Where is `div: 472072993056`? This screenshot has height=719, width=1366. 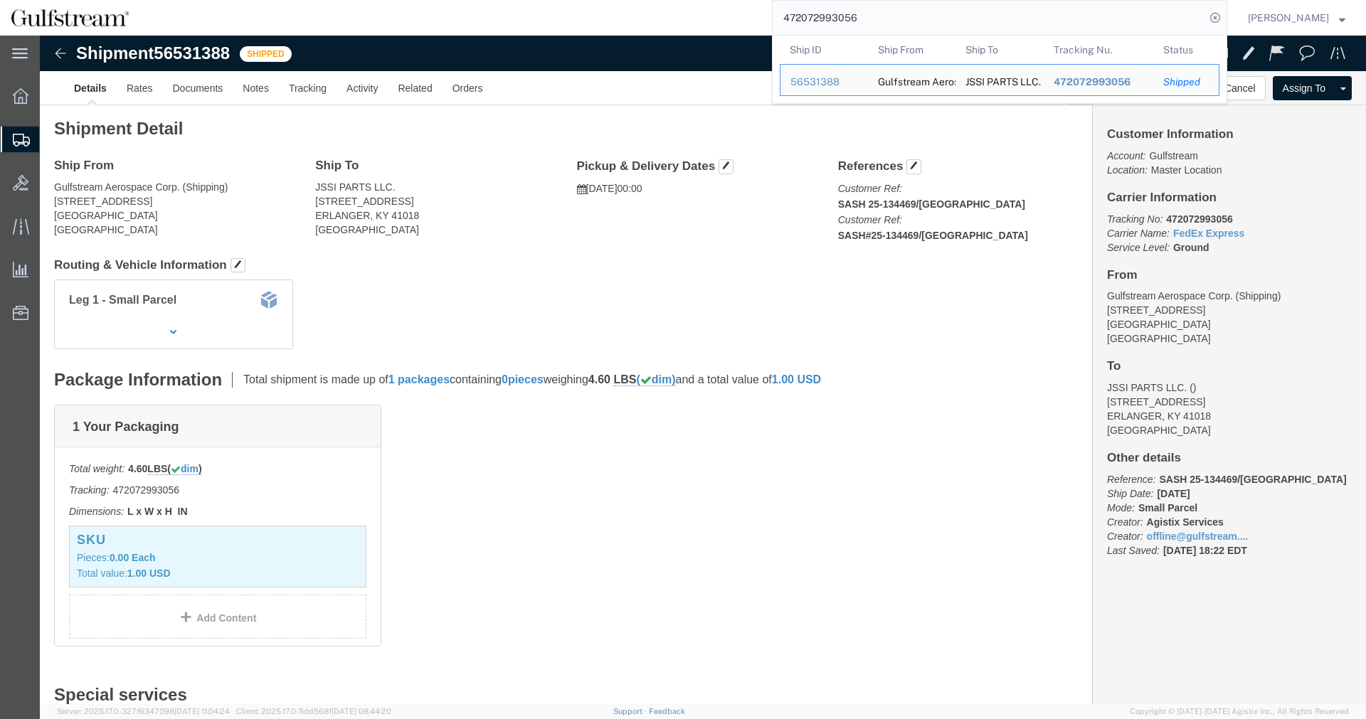 div: 472072993056 is located at coordinates (1099, 82).